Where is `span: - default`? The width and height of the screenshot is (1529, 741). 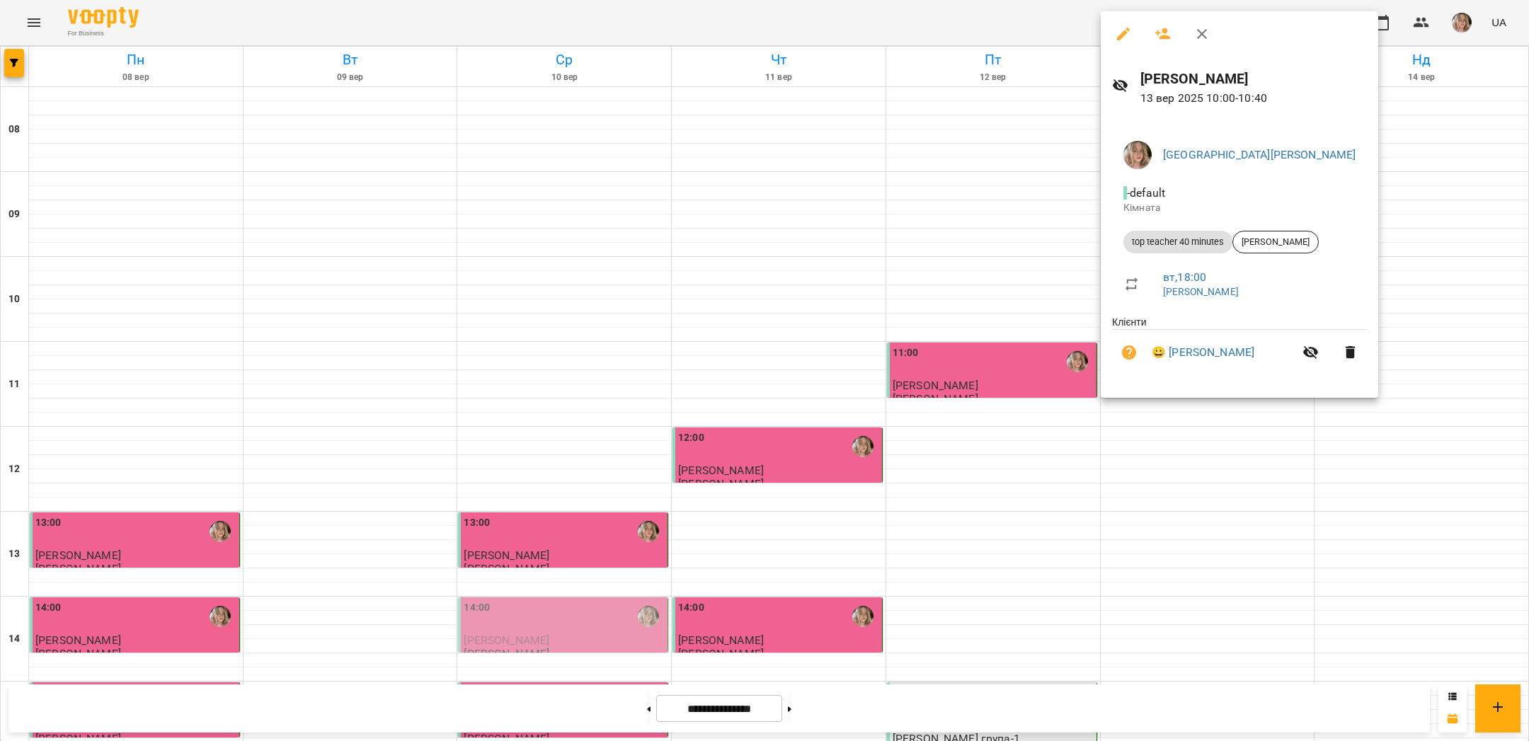
span: - default is located at coordinates (1145, 193).